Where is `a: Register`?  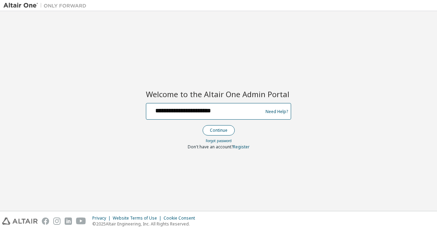
a: Register is located at coordinates (241, 147).